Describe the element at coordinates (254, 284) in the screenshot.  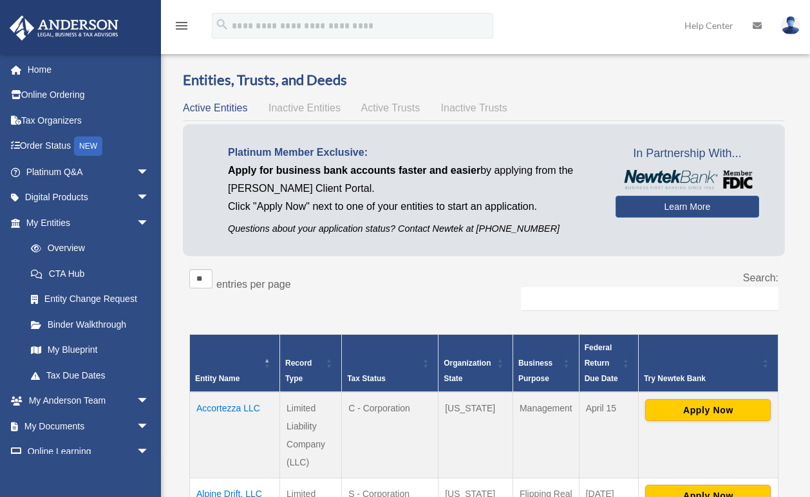
I see `label: entries per page` at that location.